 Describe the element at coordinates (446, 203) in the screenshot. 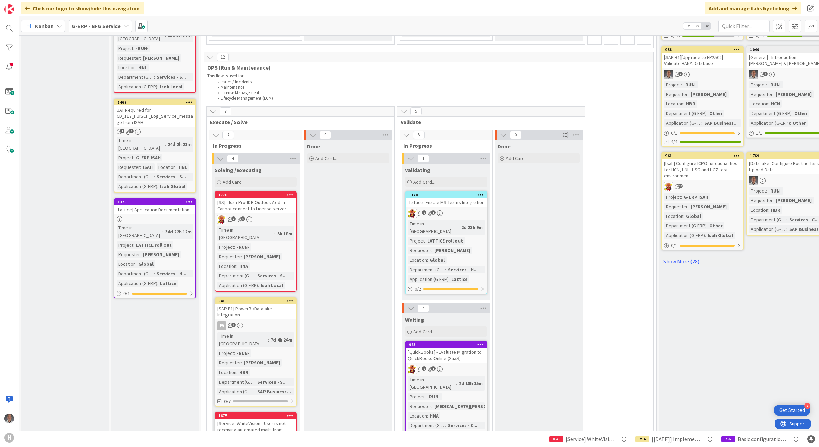

I see `div: [Lattice] Enable MS Teams Integration` at that location.